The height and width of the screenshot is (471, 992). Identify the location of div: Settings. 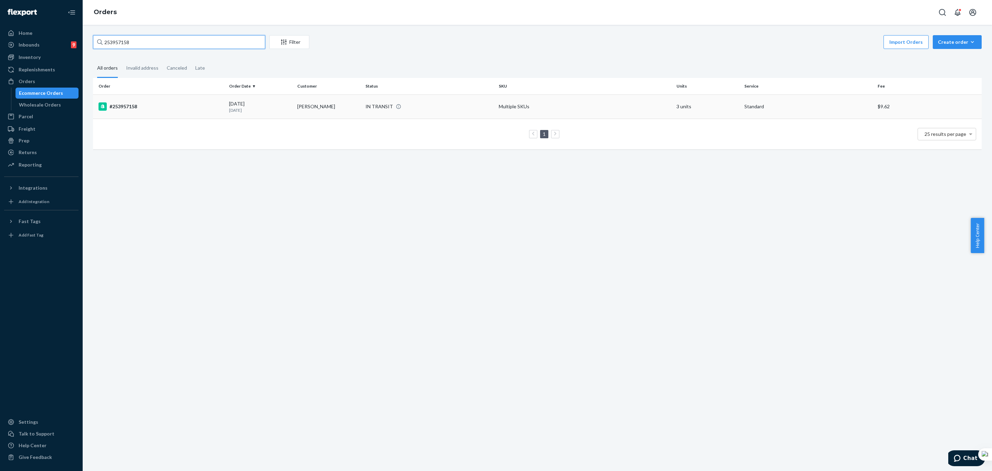
(28, 422).